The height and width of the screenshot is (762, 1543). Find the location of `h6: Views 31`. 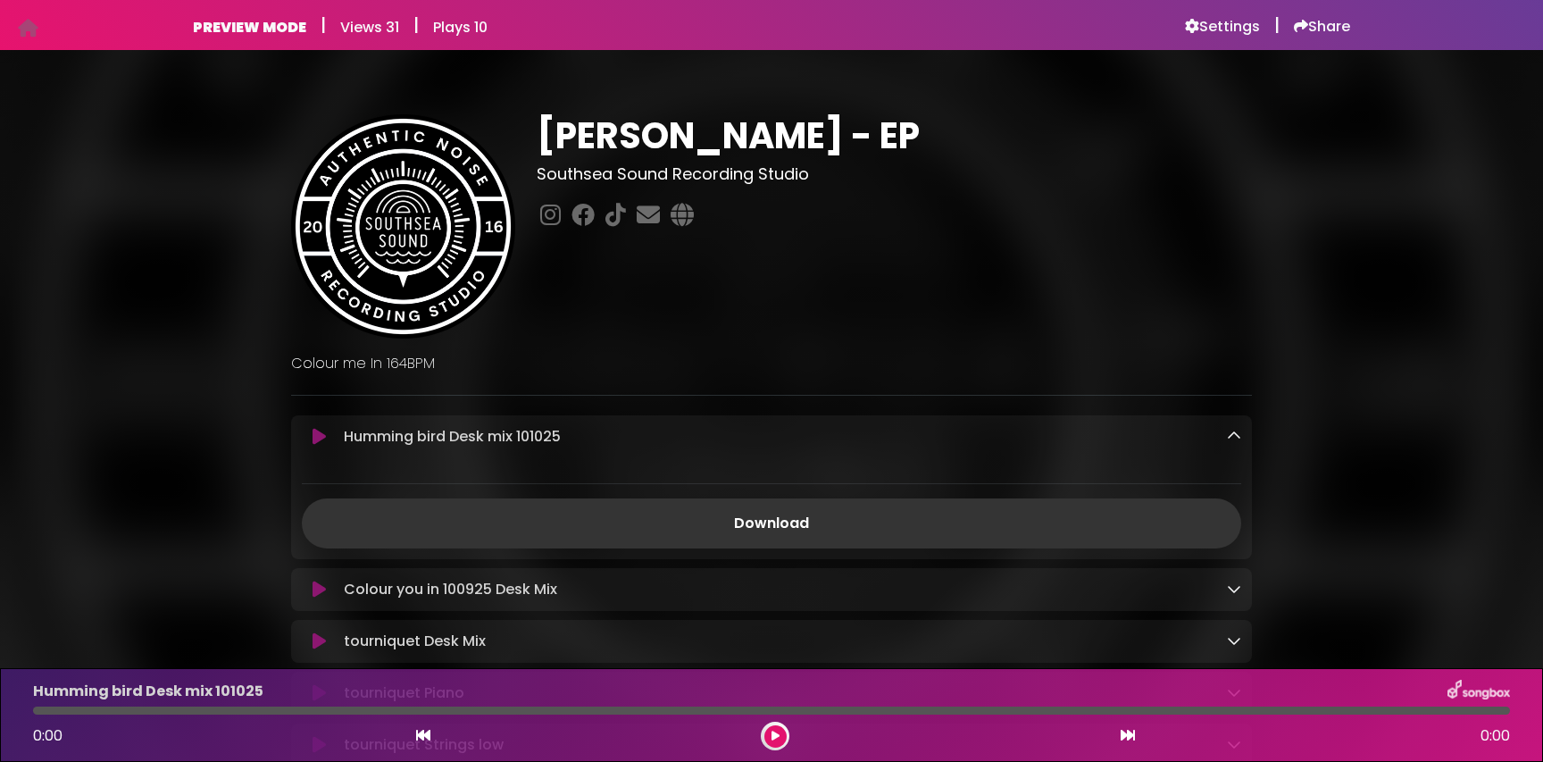

h6: Views 31 is located at coordinates (370, 27).